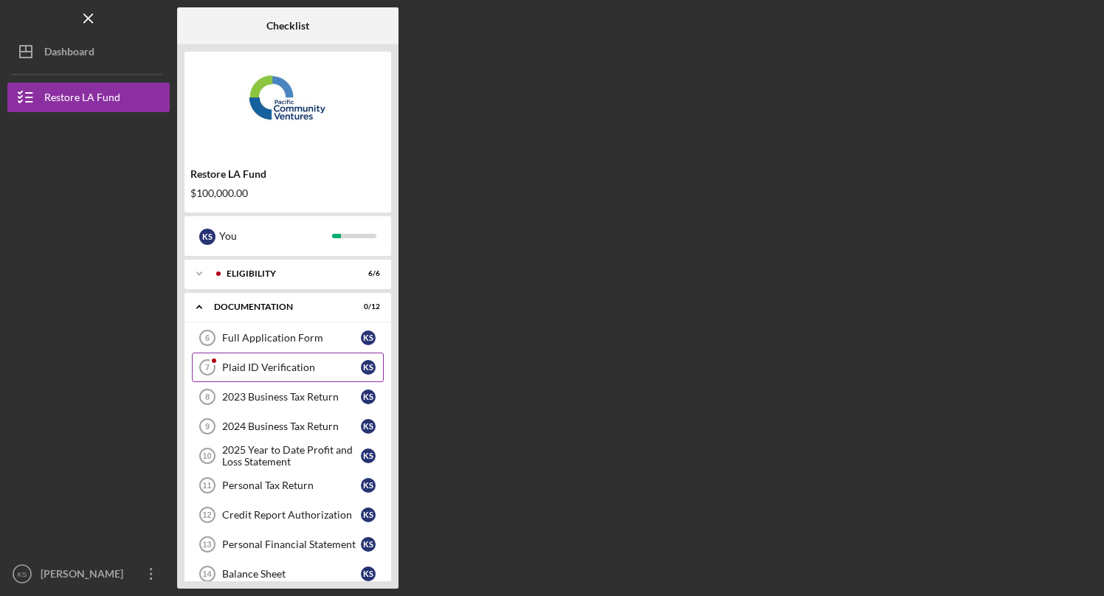  I want to click on text: KS, so click(22, 574).